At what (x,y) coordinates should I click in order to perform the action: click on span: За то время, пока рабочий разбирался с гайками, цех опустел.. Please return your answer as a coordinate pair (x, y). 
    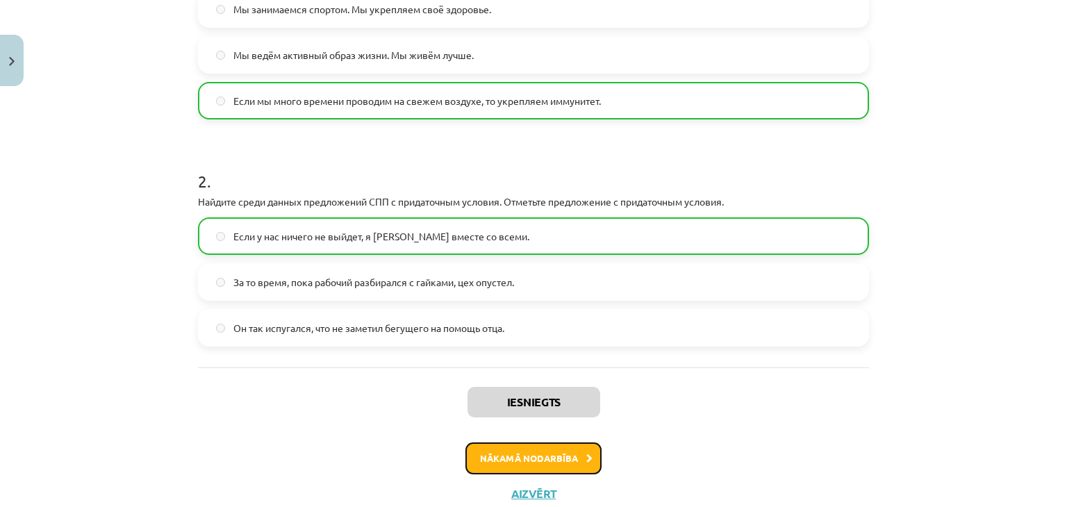
    Looking at the image, I should click on (374, 282).